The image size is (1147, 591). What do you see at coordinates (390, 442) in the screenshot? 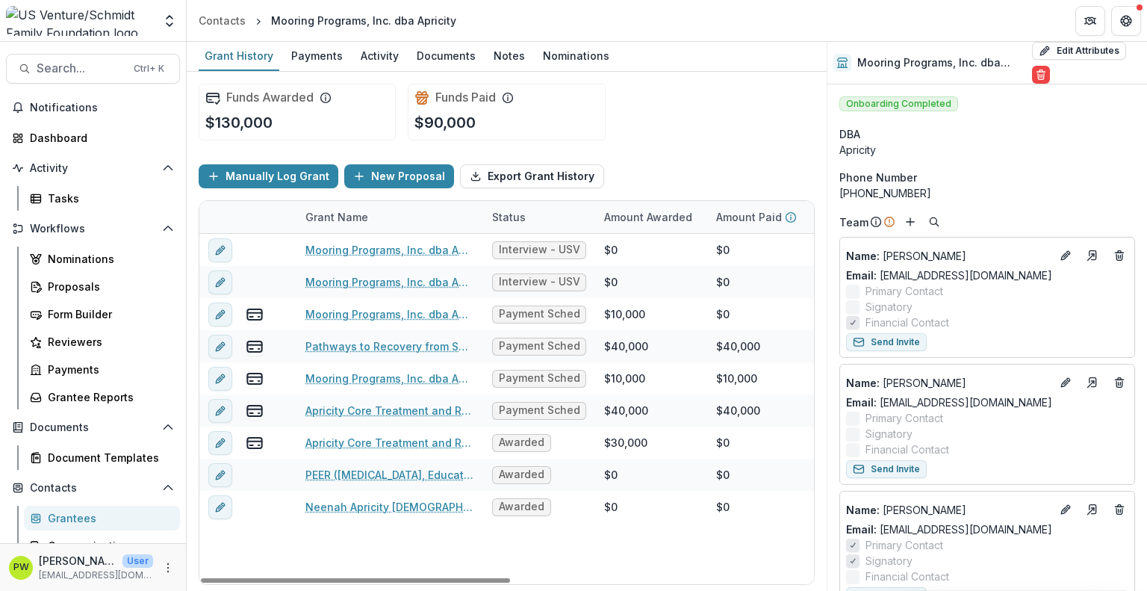
I see `a: Apricity Core Treatment and Recovery Programs (residential treatment, contract packaging, sober l...` at bounding box center [390, 442].